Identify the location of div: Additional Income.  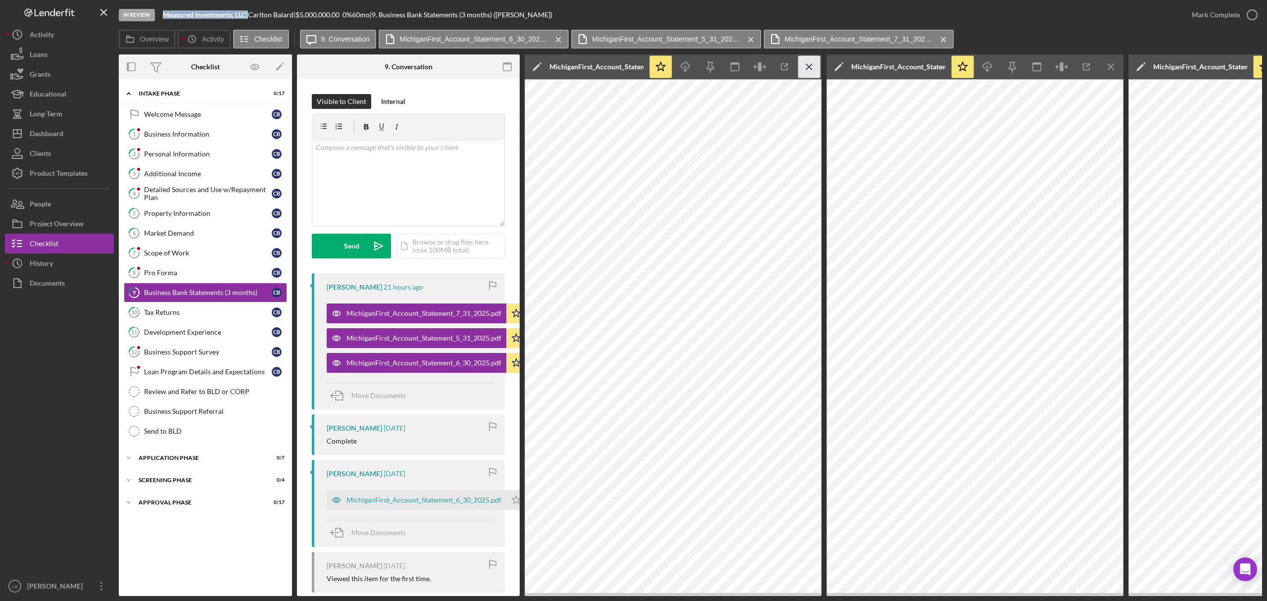
(208, 174).